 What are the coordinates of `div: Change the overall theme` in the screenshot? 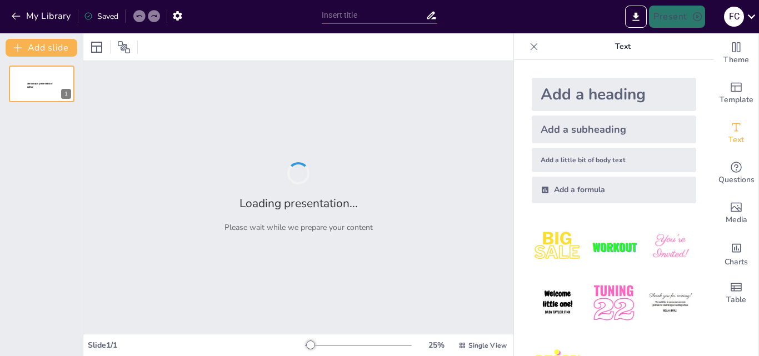 It's located at (736, 53).